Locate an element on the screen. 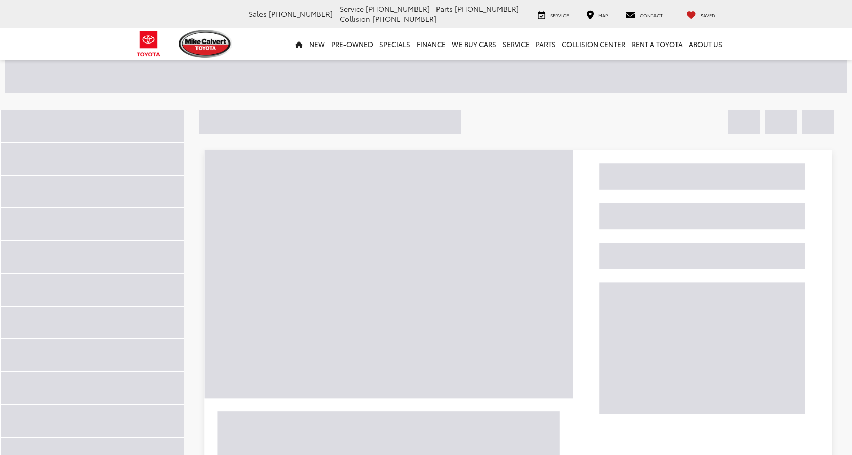  a: Map is located at coordinates (597, 14).